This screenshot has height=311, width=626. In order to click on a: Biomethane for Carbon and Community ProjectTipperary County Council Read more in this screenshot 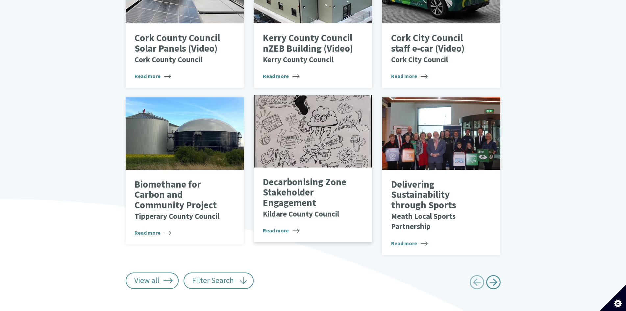, I will do `click(185, 171)`.